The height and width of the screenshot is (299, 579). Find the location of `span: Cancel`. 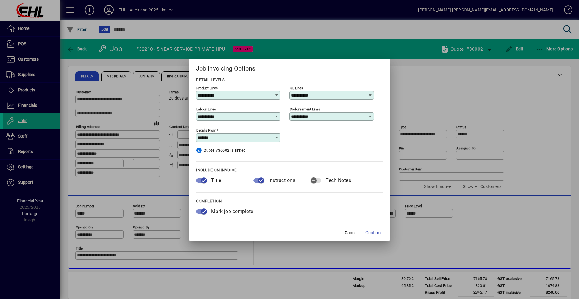

span: Cancel is located at coordinates (351, 233).